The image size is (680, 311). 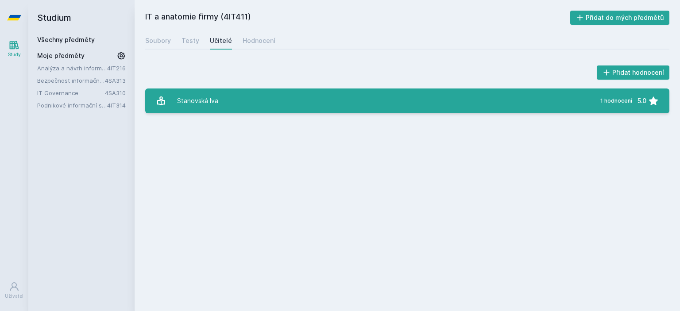 I want to click on a: Hodnocení, so click(x=259, y=41).